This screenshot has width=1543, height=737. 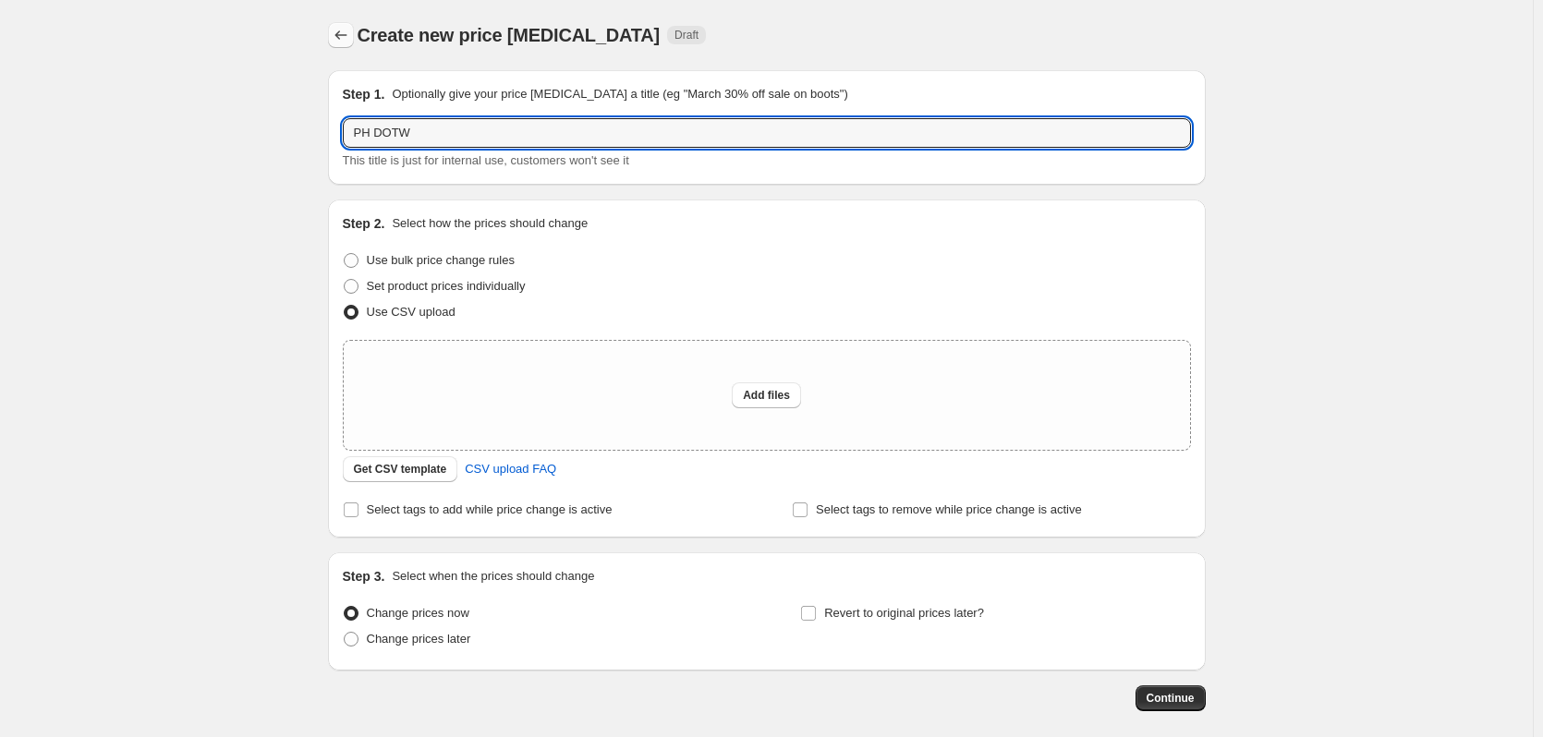 I want to click on span: Revert to original prices later?, so click(x=903, y=612).